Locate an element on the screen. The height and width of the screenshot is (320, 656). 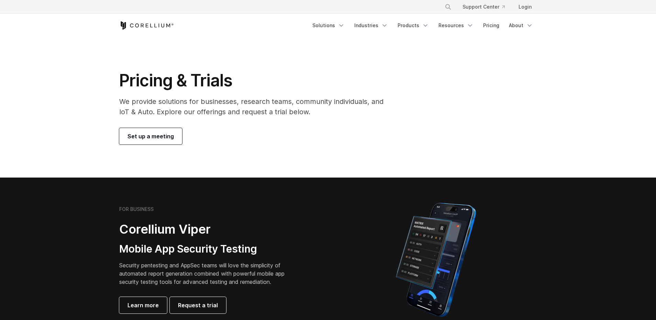
a: About is located at coordinates (521, 25).